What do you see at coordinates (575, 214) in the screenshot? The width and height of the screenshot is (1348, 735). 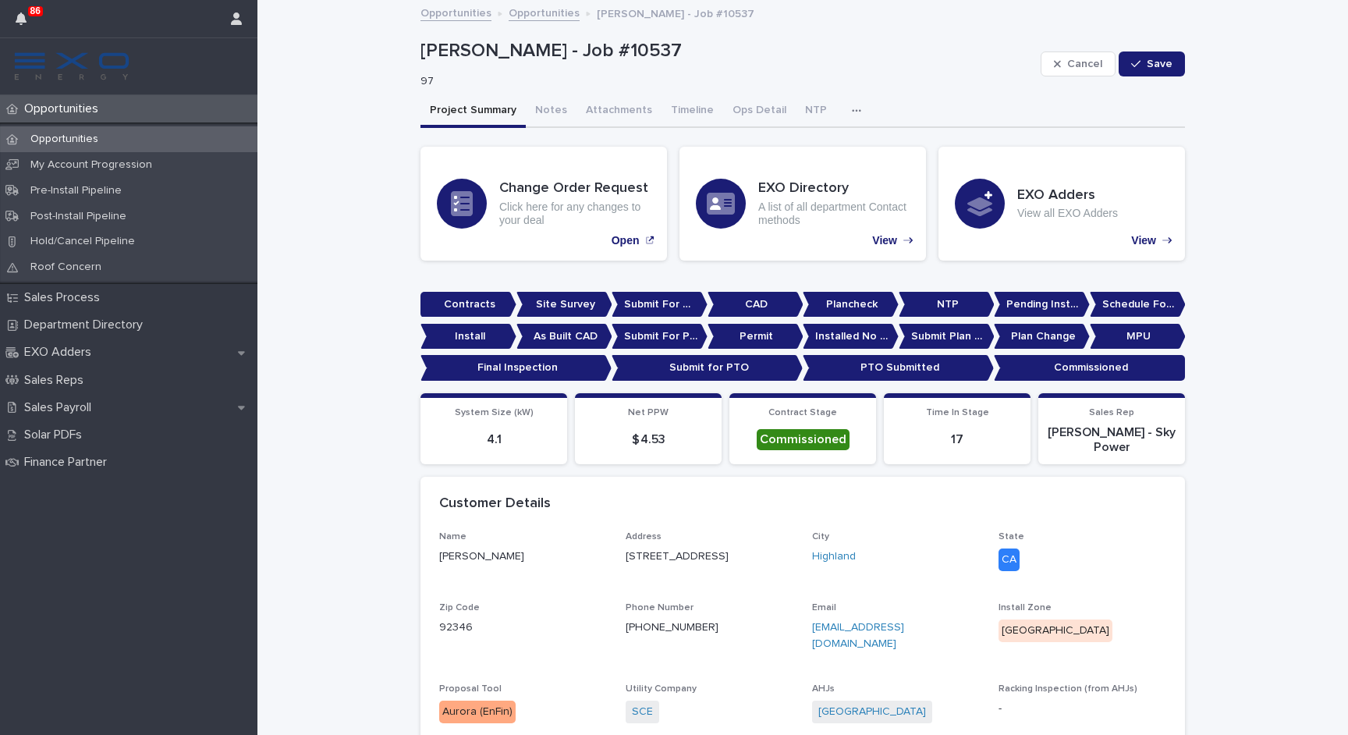 I see `p: Click here for any changes to your deal` at bounding box center [575, 214].